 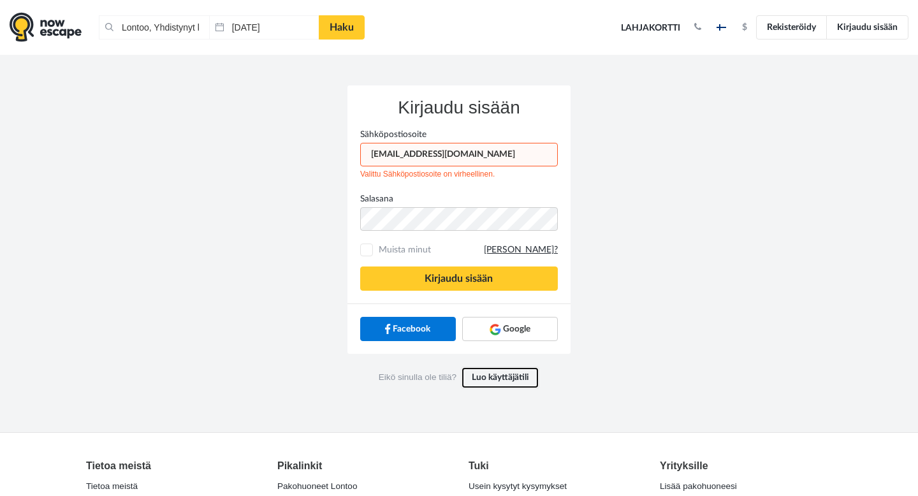 I want to click on span: Facebook, so click(x=411, y=329).